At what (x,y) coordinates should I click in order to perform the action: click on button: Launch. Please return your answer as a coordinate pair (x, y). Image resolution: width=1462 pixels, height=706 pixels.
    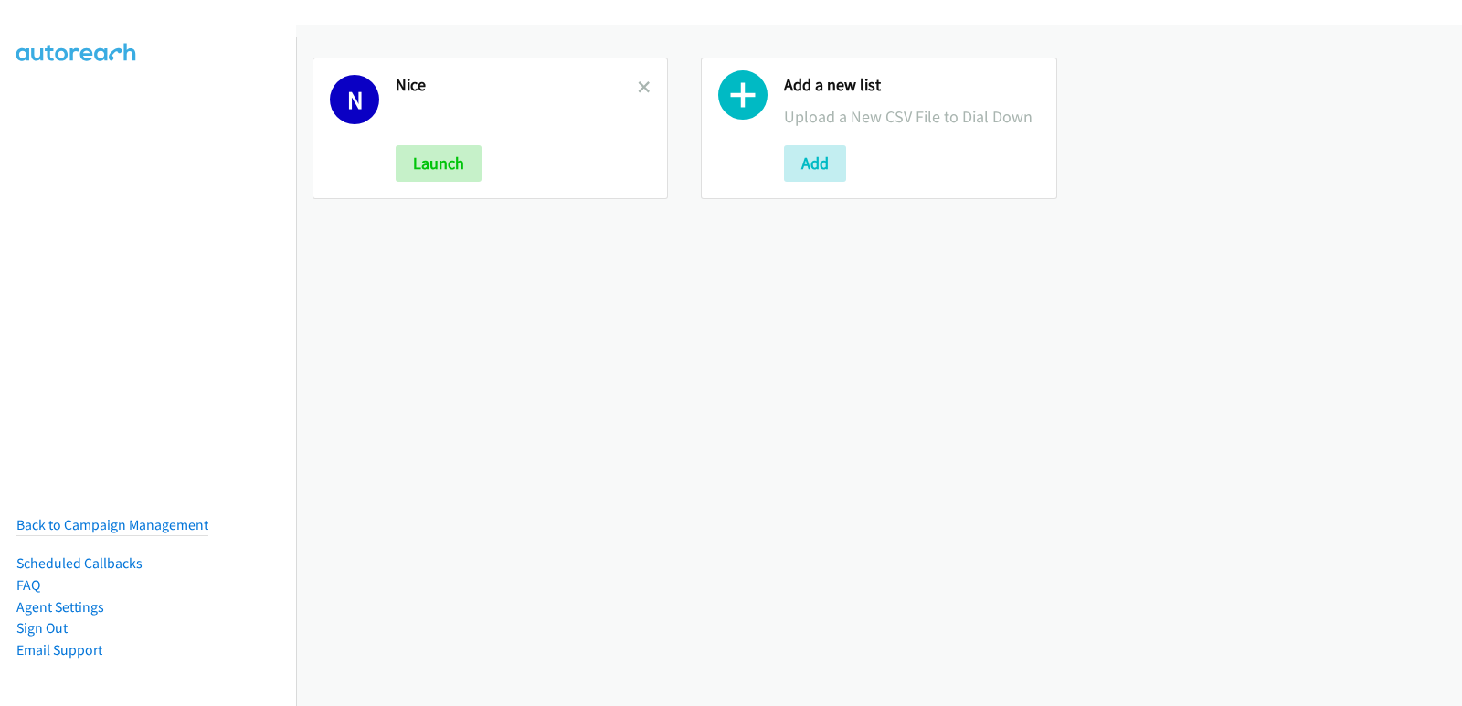
    Looking at the image, I should click on (439, 164).